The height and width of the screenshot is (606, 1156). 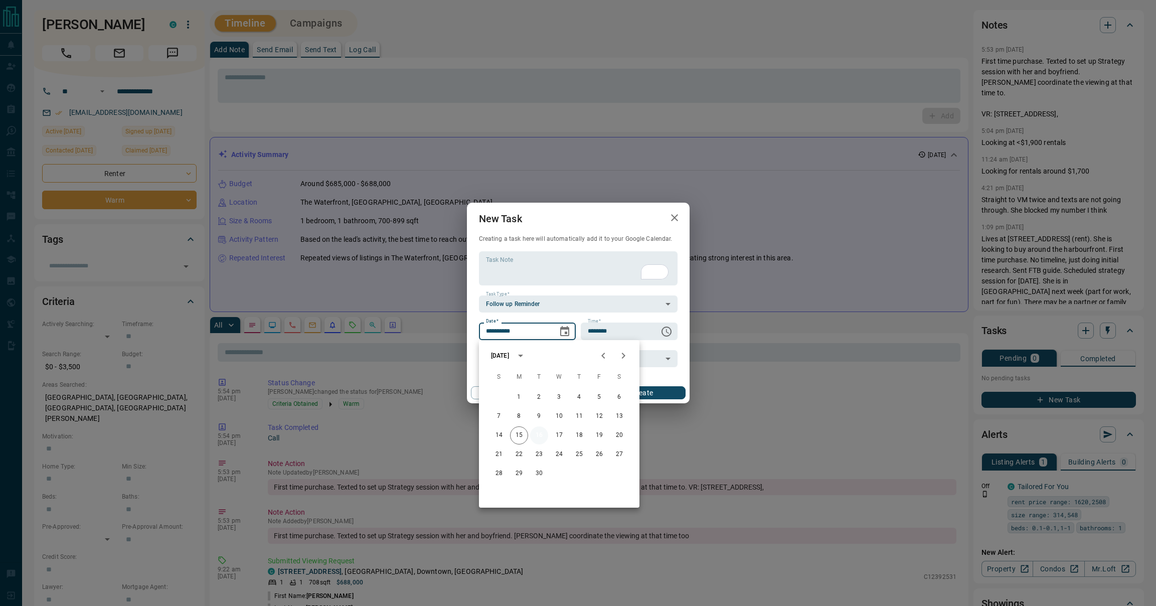 What do you see at coordinates (499, 416) in the screenshot?
I see `button: 7` at bounding box center [499, 416].